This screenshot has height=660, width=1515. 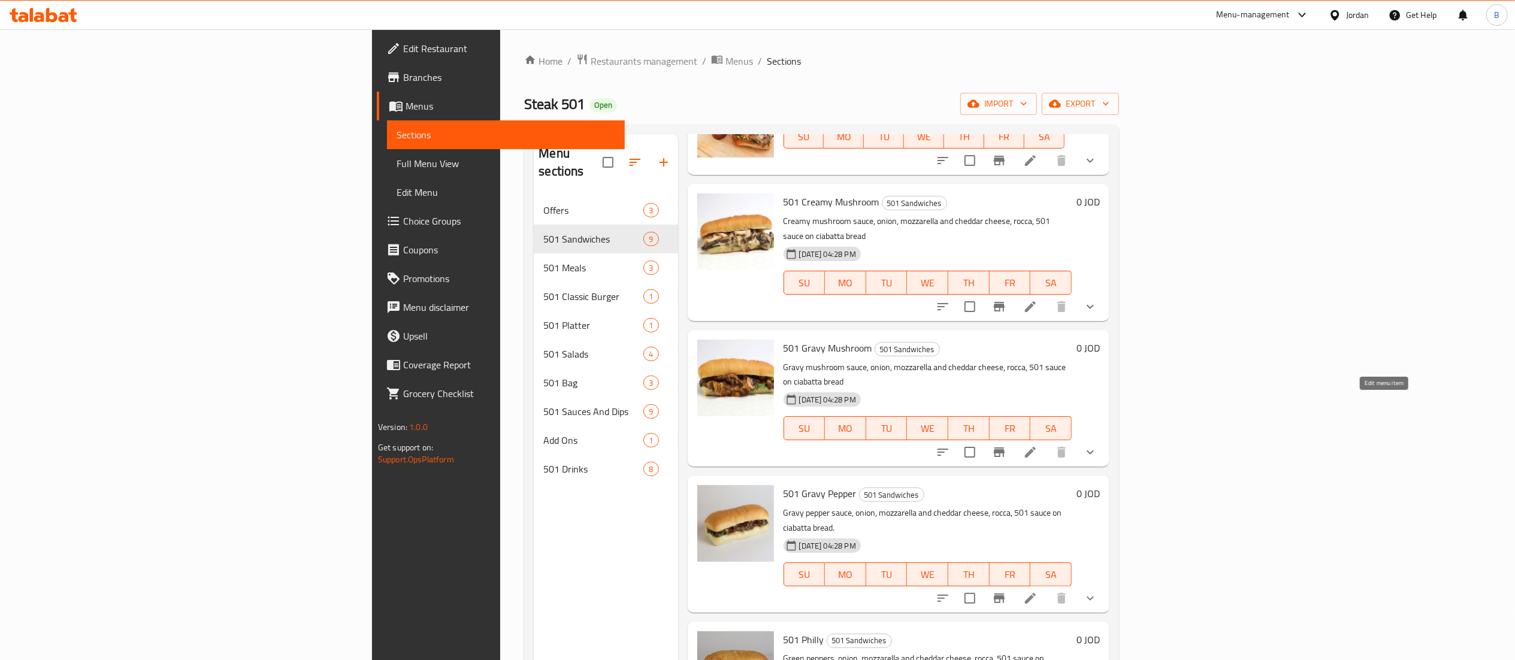 What do you see at coordinates (1044, 137) in the screenshot?
I see `span: SA` at bounding box center [1044, 137].